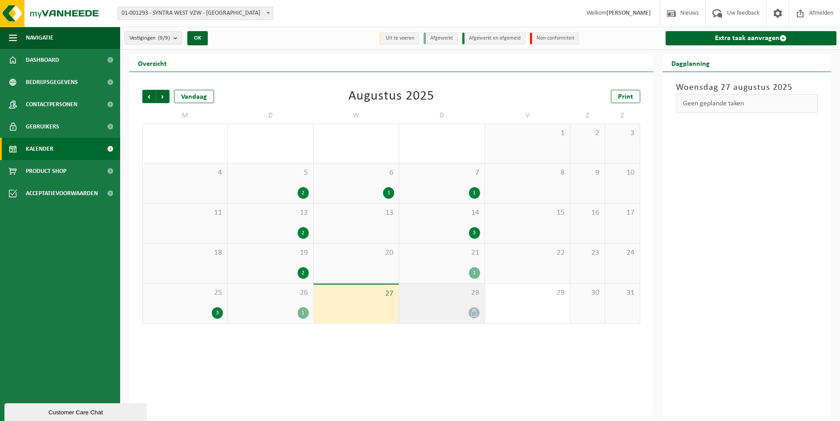 Image resolution: width=840 pixels, height=421 pixels. Describe the element at coordinates (587, 173) in the screenshot. I see `span: 9` at that location.